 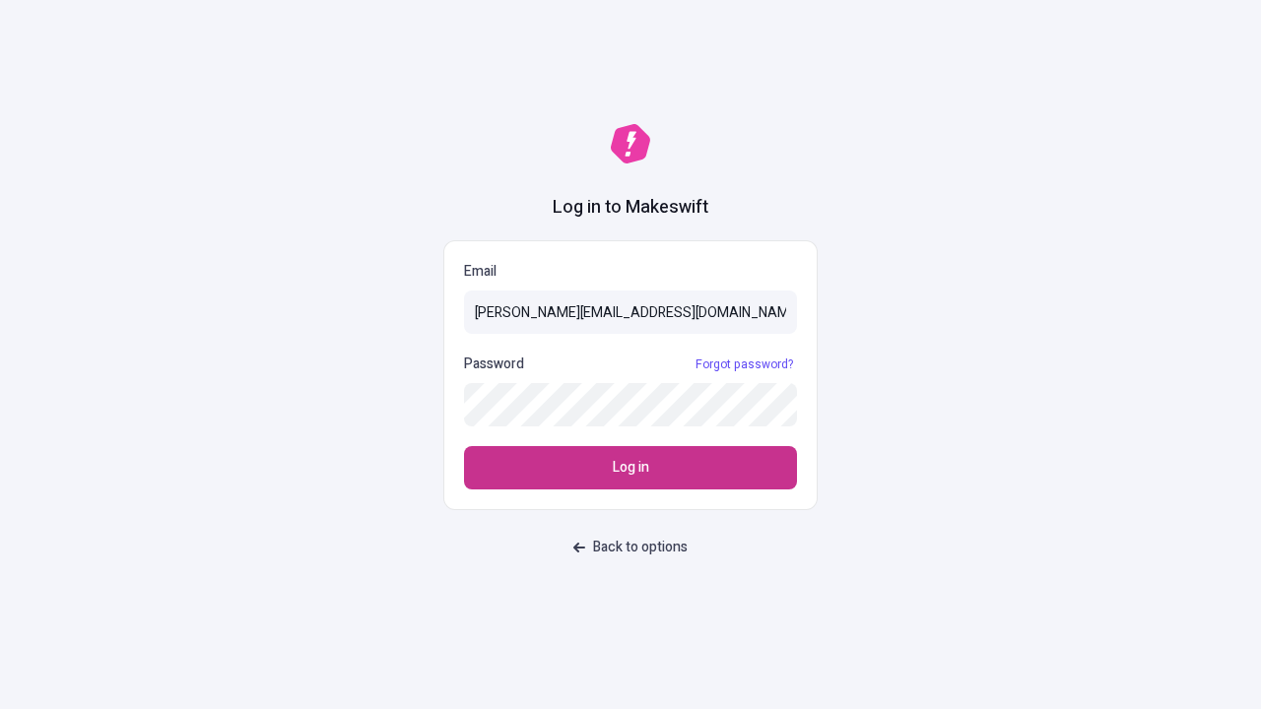 I want to click on span: Log in, so click(x=631, y=468).